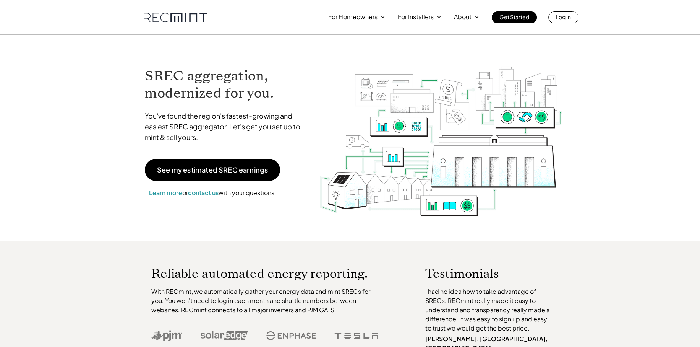 The image size is (700, 347). Describe the element at coordinates (416, 17) in the screenshot. I see `p: For Installers` at that location.